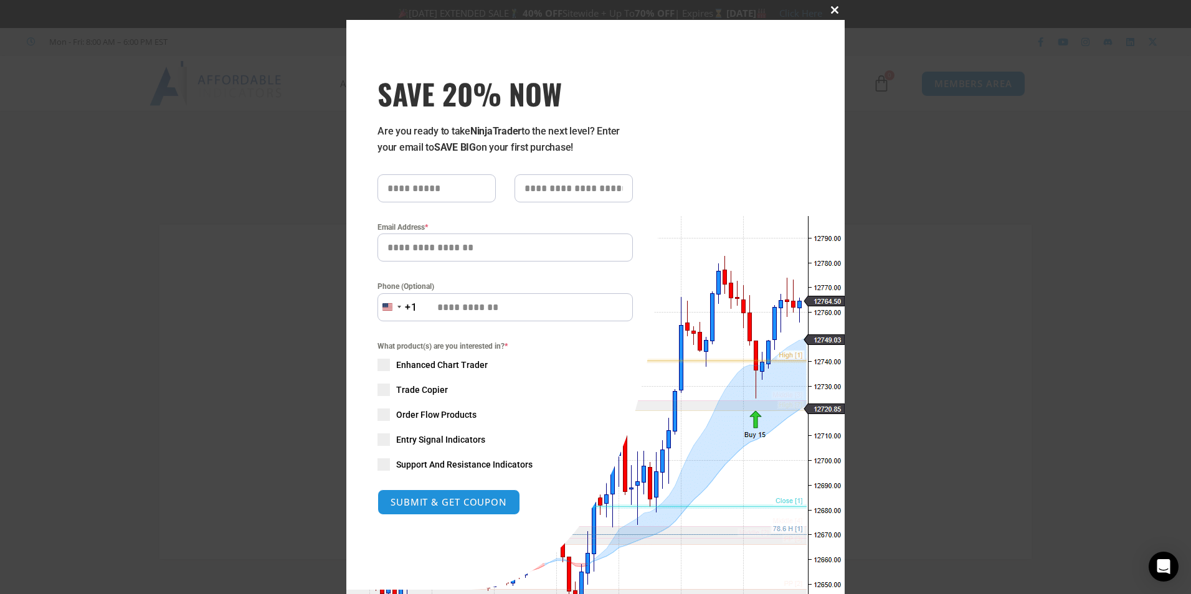 The width and height of the screenshot is (1191, 594). I want to click on span: Order Flow Products, so click(436, 415).